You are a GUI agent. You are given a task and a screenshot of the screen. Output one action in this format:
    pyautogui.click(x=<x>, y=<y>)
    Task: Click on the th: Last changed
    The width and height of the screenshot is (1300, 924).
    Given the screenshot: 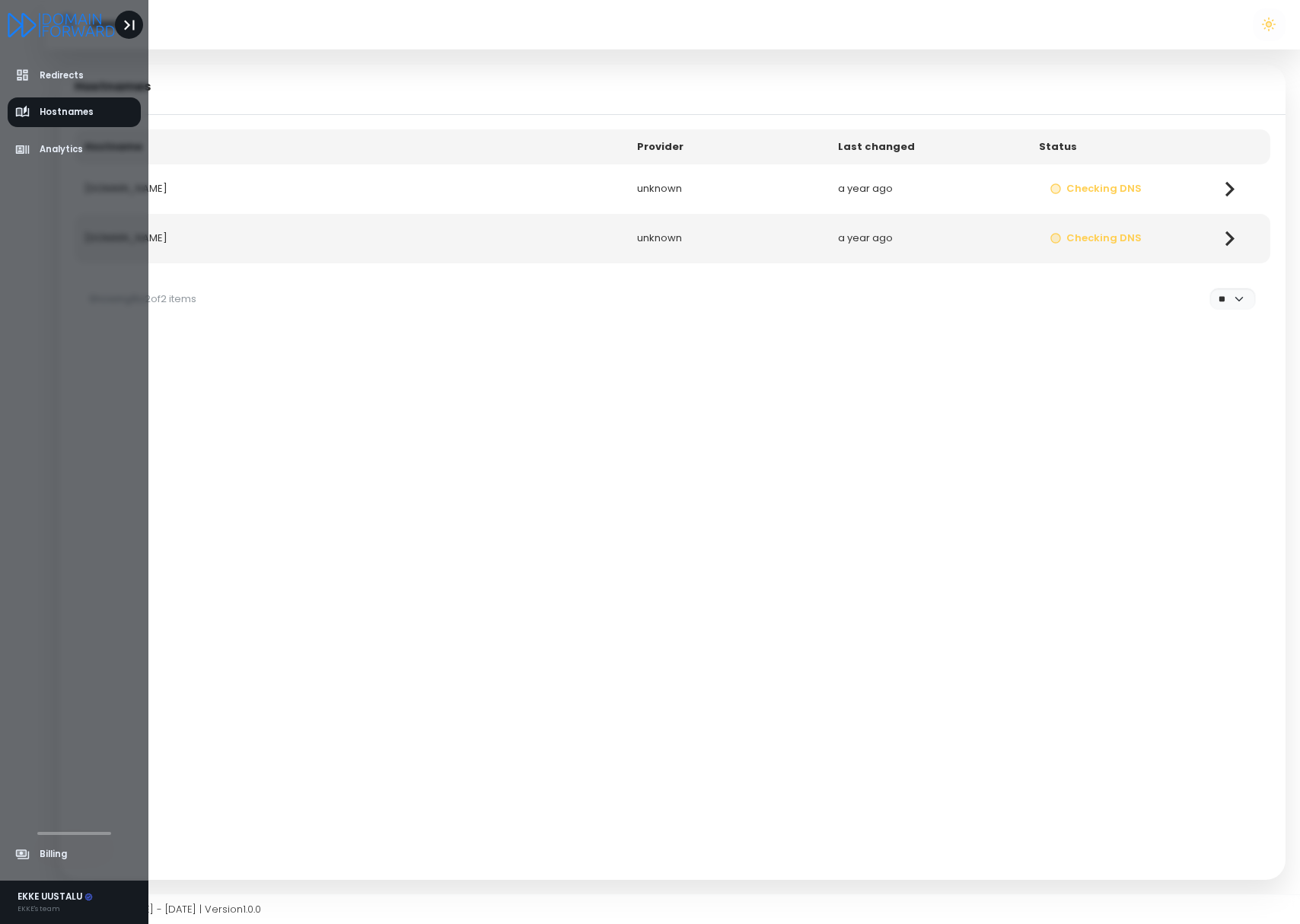 What is the action you would take?
    pyautogui.click(x=929, y=147)
    